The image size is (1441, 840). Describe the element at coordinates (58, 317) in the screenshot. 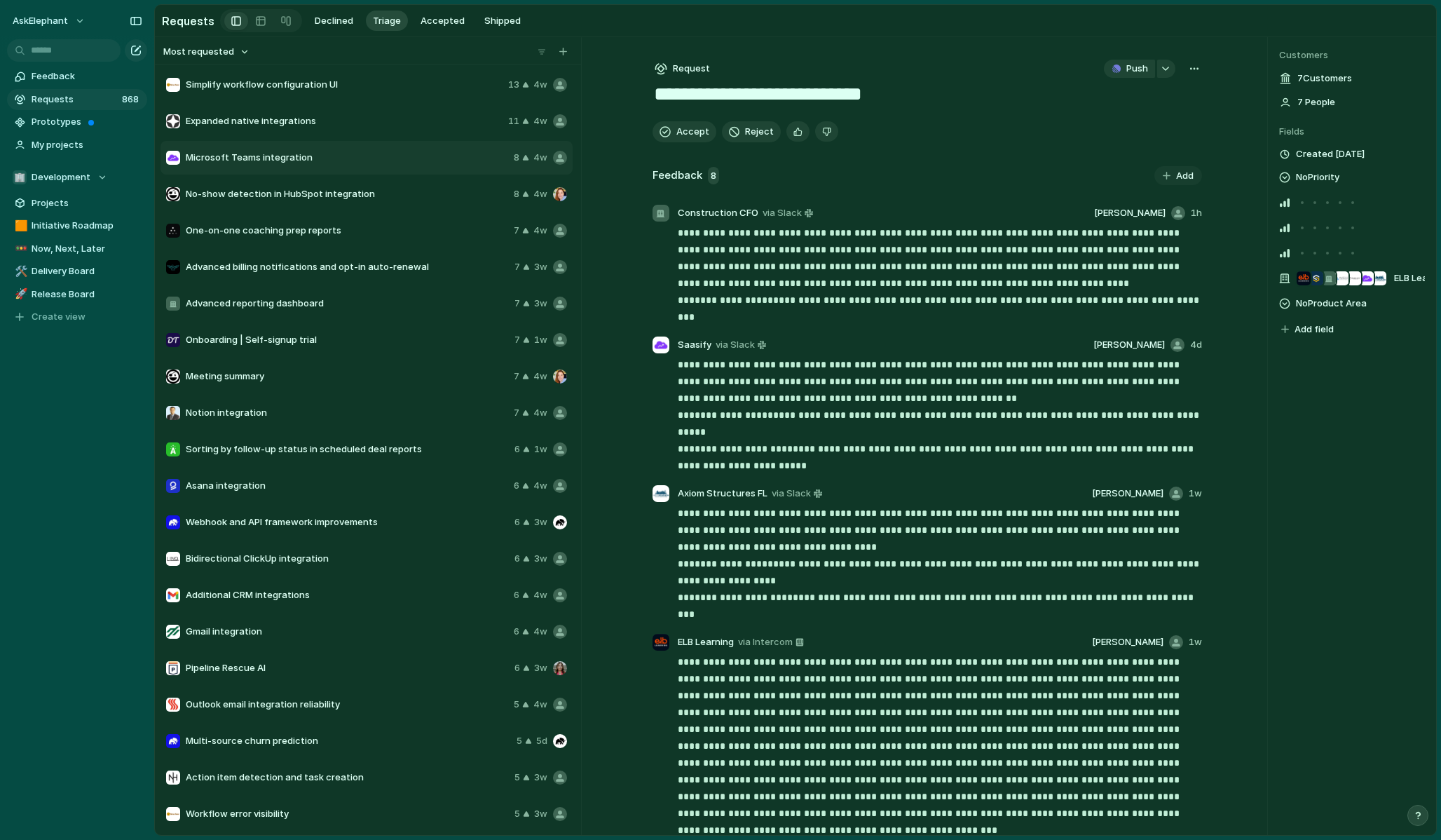

I see `span: Create view` at that location.